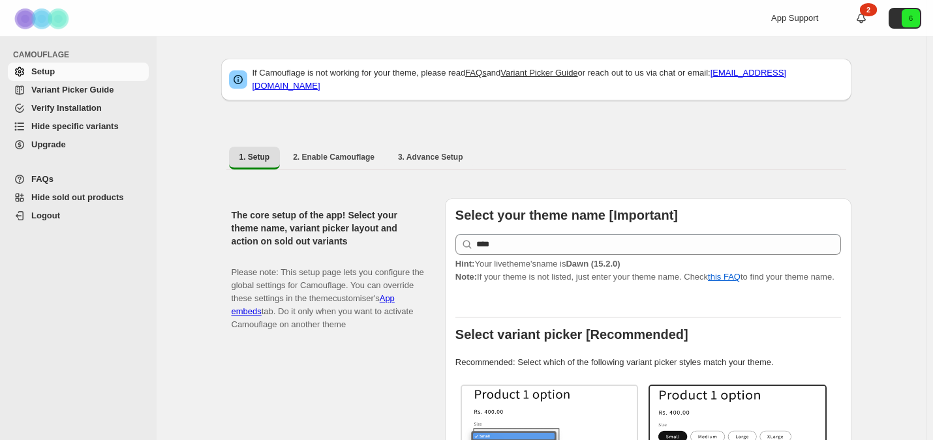 The width and height of the screenshot is (933, 440). I want to click on text: 6, so click(911, 18).